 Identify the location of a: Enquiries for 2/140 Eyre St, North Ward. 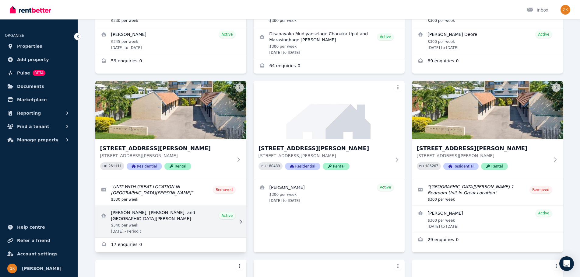
(171, 62).